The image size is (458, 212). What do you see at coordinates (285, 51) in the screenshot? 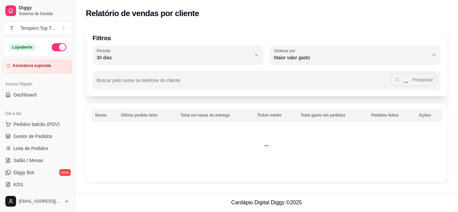
I see `label: Ordenar por` at bounding box center [285, 51].